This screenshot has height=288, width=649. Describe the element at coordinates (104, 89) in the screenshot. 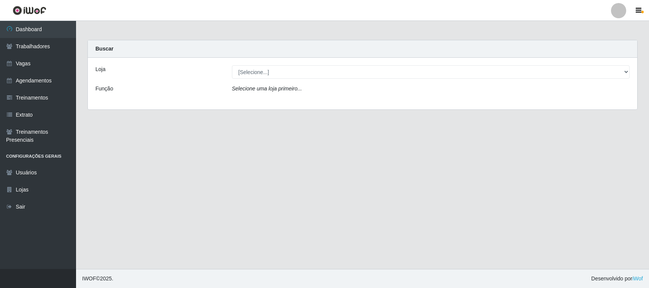

I see `label: Função` at that location.